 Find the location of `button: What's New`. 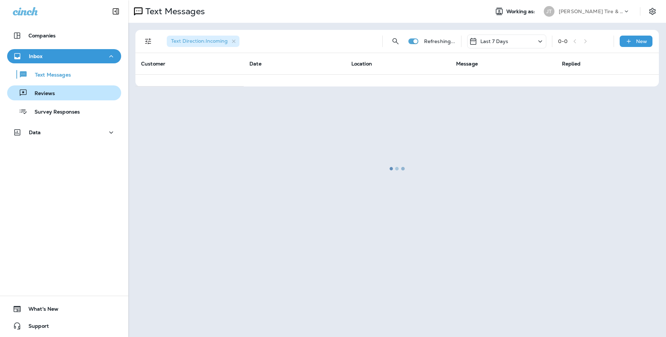

button: What's New is located at coordinates (64, 309).